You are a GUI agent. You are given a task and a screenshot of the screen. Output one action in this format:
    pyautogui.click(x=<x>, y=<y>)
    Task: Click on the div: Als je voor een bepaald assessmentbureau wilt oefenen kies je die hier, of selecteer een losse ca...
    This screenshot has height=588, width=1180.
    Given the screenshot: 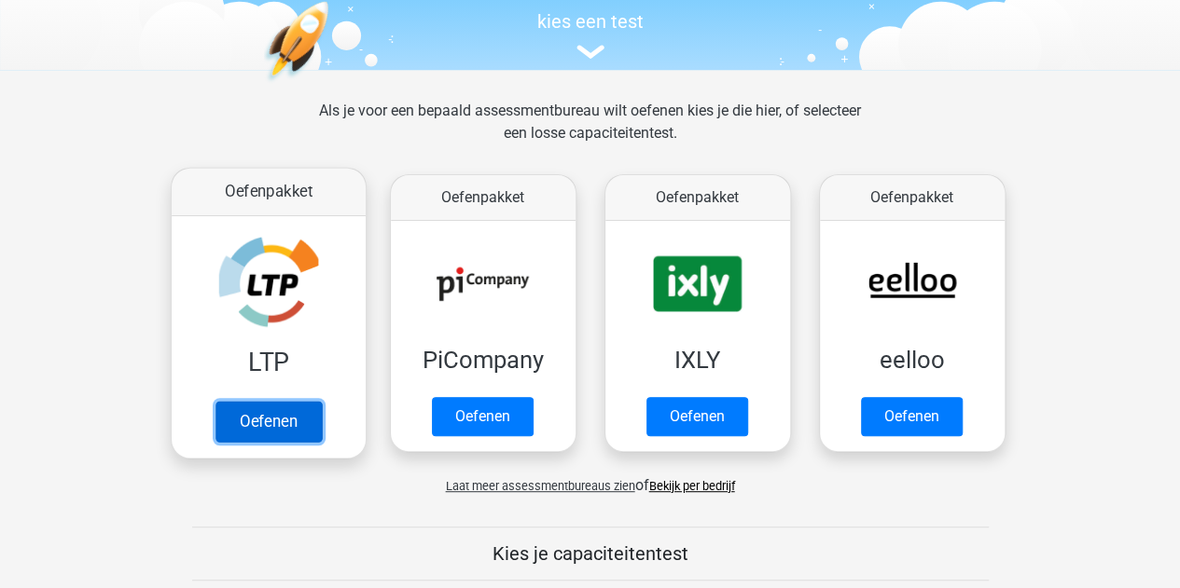 What is the action you would take?
    pyautogui.click(x=589, y=133)
    